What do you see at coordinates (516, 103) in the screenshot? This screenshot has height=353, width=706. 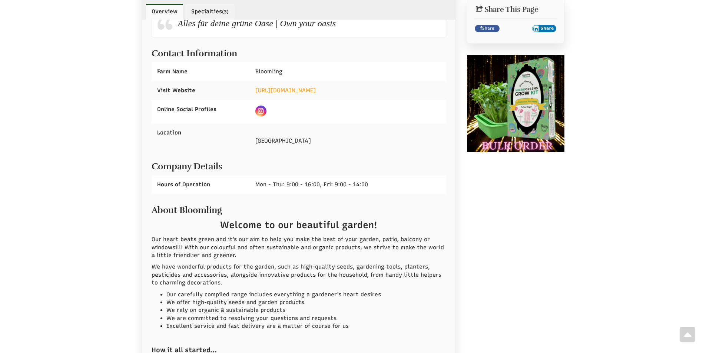 I see `img: ezgif com optimize` at bounding box center [516, 103].